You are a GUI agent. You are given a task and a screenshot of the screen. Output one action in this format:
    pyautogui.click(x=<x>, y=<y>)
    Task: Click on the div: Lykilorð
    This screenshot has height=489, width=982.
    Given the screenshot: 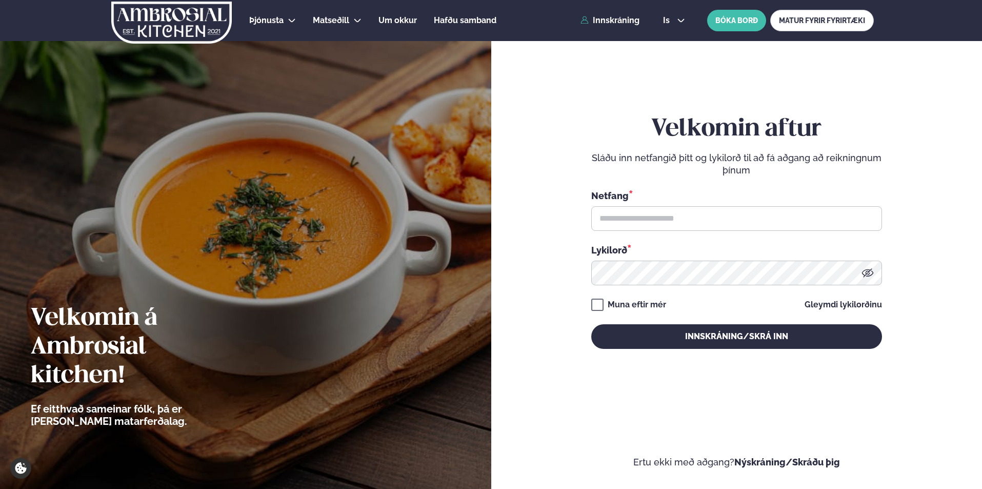 What is the action you would take?
    pyautogui.click(x=736, y=250)
    